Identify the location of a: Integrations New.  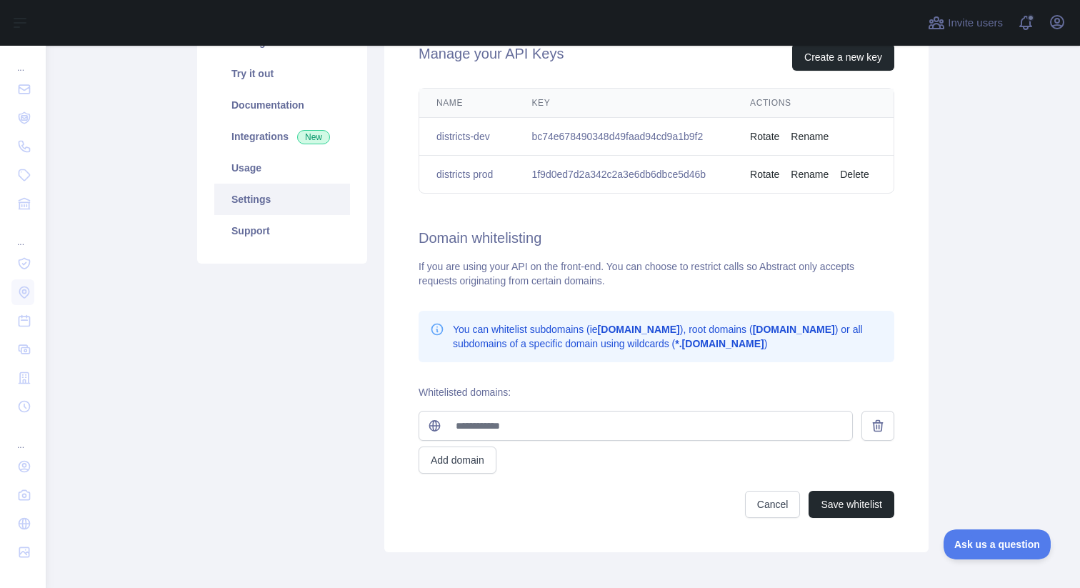
(282, 136).